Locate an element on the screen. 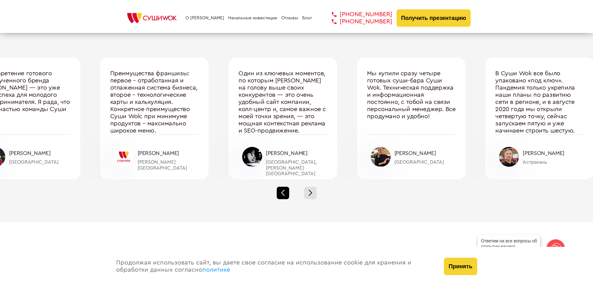 The image size is (593, 286). img: СУШИWOK is located at coordinates (152, 18).